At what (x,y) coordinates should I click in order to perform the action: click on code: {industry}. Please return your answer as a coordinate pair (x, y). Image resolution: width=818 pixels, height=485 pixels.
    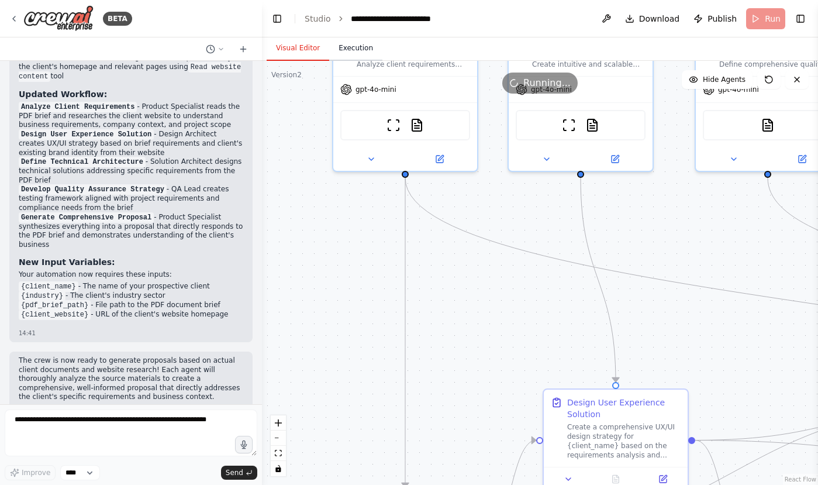
    Looking at the image, I should click on (42, 296).